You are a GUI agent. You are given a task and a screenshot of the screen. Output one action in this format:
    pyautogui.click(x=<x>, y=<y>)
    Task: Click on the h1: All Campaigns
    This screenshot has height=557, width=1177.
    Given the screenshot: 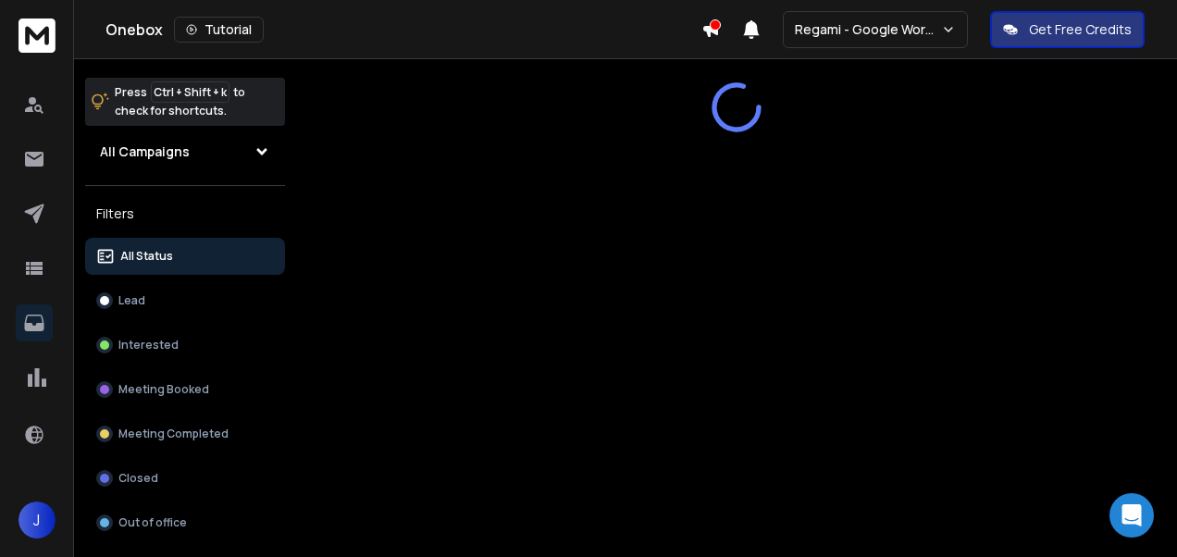 What is the action you would take?
    pyautogui.click(x=144, y=152)
    